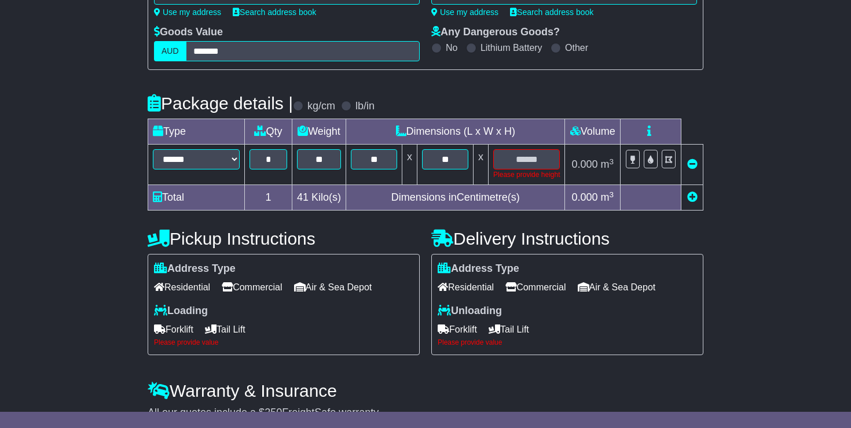 Image resolution: width=851 pixels, height=428 pixels. What do you see at coordinates (273, 413) in the screenshot?
I see `span: 250` at bounding box center [273, 413].